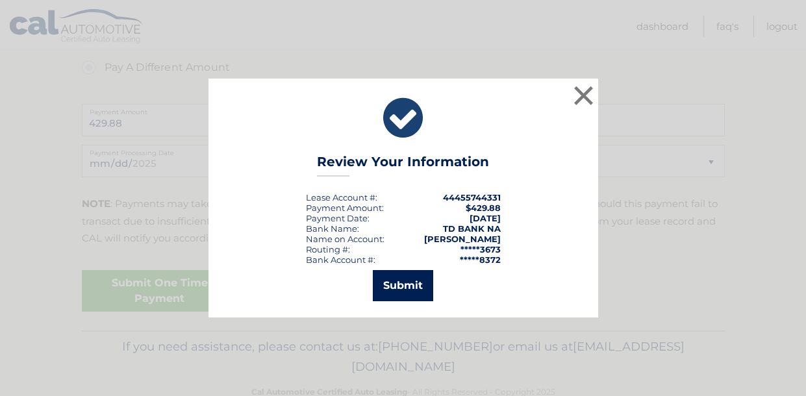  I want to click on strong: 44455744331, so click(471, 197).